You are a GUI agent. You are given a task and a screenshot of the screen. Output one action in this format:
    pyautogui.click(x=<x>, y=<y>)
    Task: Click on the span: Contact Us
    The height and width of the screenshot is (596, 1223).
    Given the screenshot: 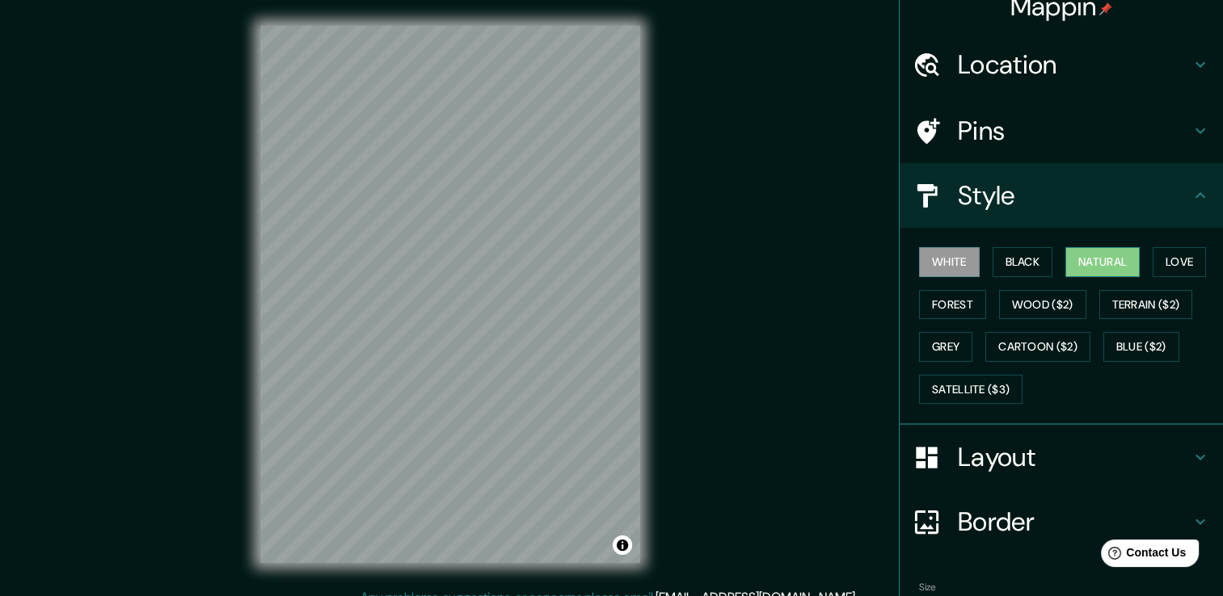 What is the action you would take?
    pyautogui.click(x=77, y=19)
    